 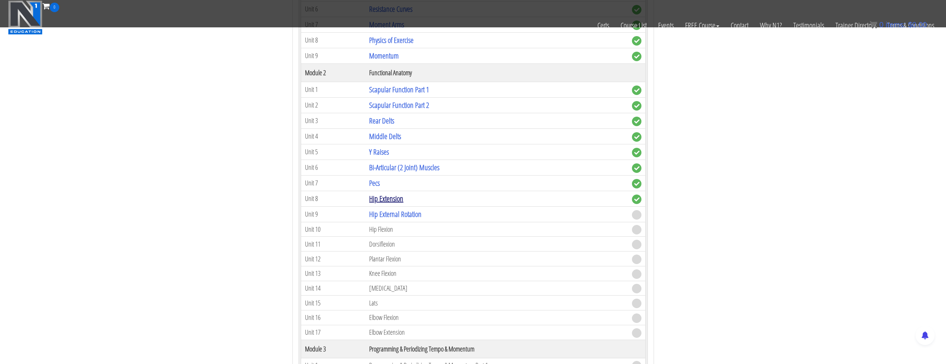 I want to click on td: Elbow Flexion, so click(x=496, y=318).